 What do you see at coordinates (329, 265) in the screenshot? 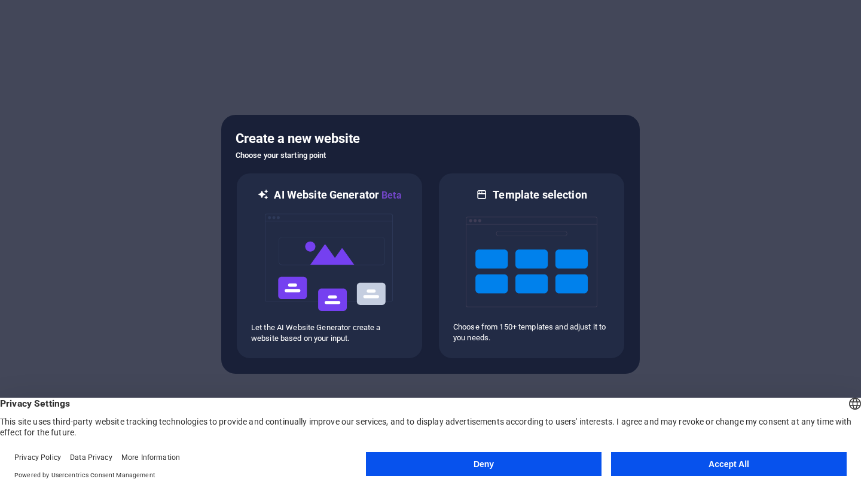
I see `div: AI Website GeneratorBetaaiLet the AI Website Generator create a website based on your input.` at bounding box center [329, 265].